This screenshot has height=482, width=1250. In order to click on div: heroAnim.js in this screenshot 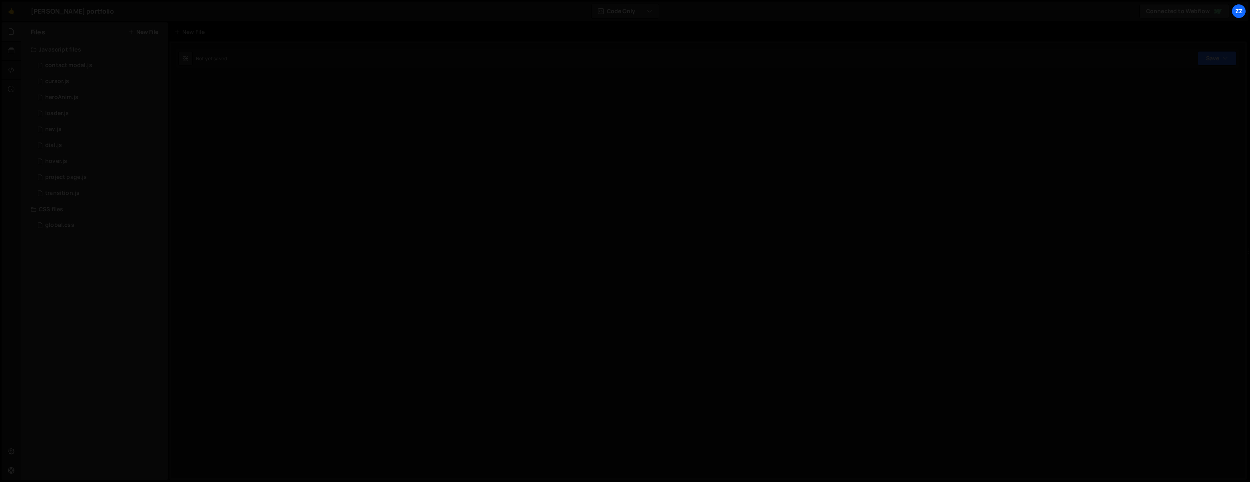, I will do `click(62, 98)`.